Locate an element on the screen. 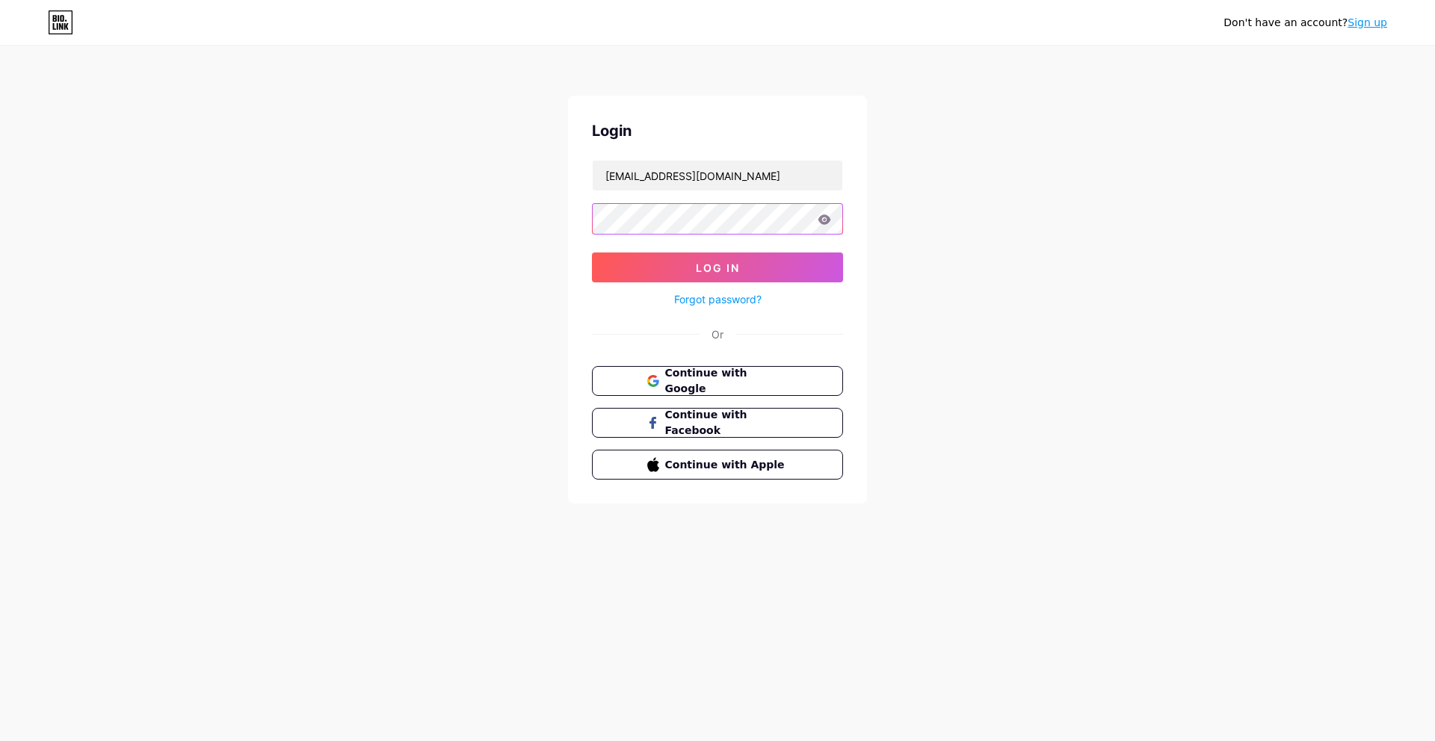  a: Continue with Facebook is located at coordinates (717, 423).